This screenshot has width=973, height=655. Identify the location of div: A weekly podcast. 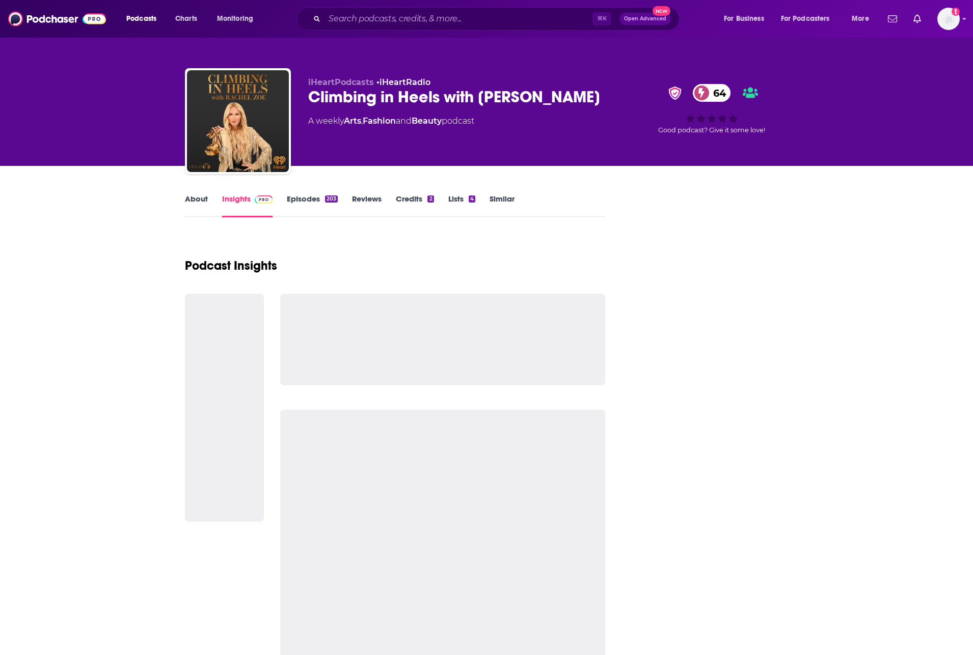
(391, 121).